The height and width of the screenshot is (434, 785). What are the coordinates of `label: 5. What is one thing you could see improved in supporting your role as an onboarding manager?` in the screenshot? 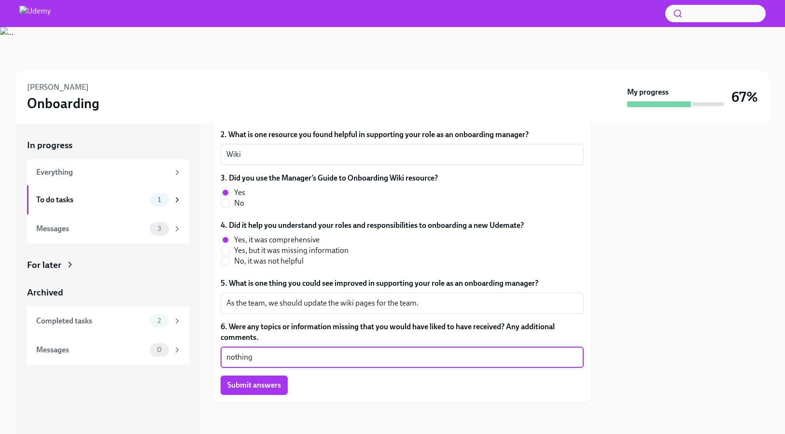 It's located at (402, 283).